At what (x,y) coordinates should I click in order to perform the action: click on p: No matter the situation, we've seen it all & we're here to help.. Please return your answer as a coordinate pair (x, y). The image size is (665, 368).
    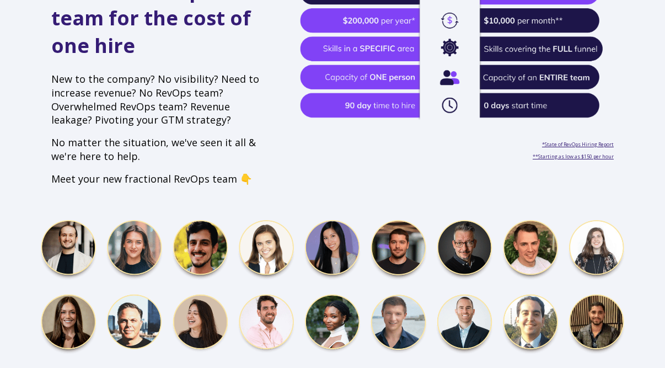
    Looking at the image, I should click on (158, 149).